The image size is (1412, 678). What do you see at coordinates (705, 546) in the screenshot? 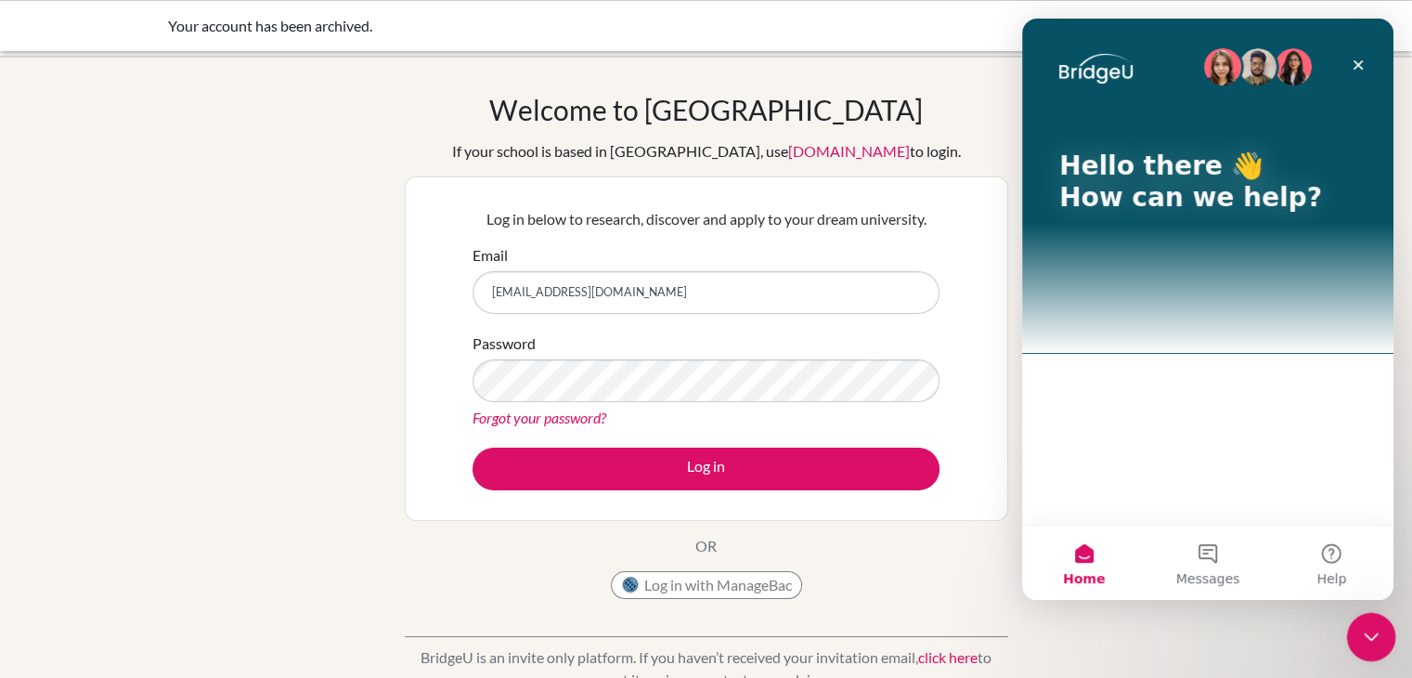
I see `p: OR` at bounding box center [705, 546].